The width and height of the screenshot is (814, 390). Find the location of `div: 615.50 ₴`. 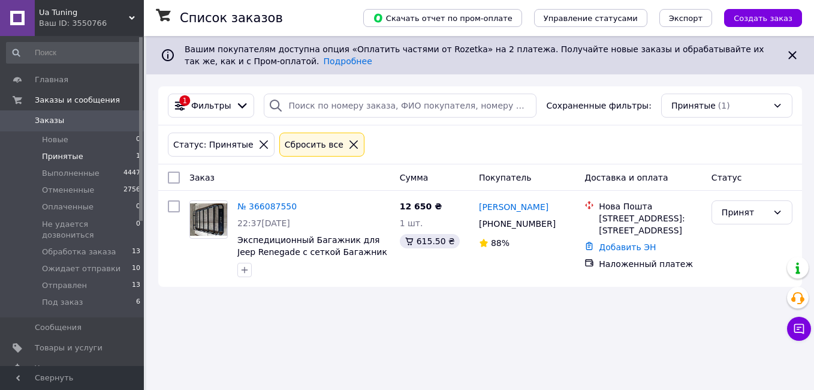

div: 615.50 ₴ is located at coordinates (430, 241).